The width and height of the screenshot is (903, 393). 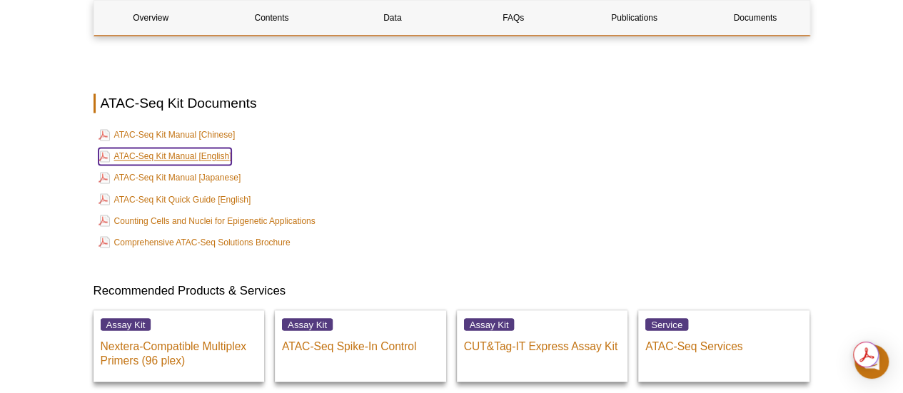 I want to click on a: Service ATAC-Seq Services, so click(x=724, y=345).